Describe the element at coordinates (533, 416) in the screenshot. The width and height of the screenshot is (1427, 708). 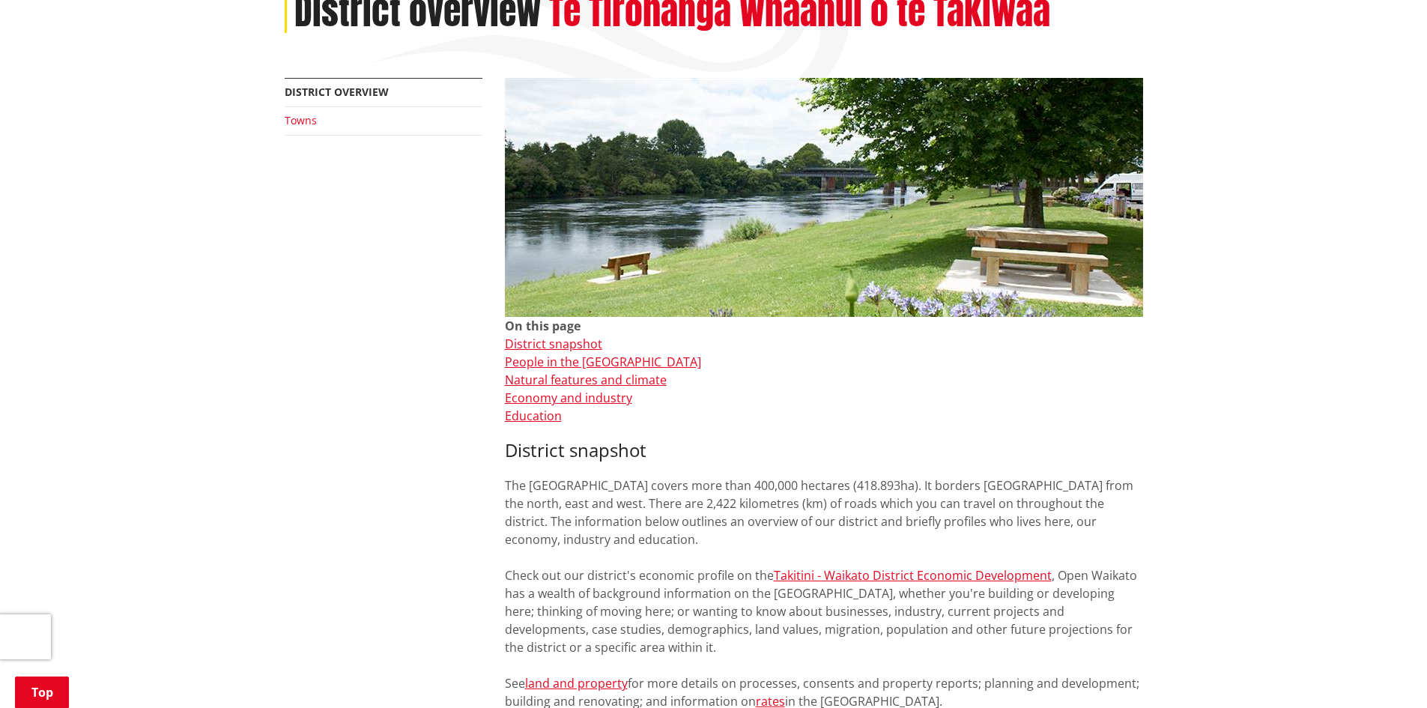
I see `a: Education` at that location.